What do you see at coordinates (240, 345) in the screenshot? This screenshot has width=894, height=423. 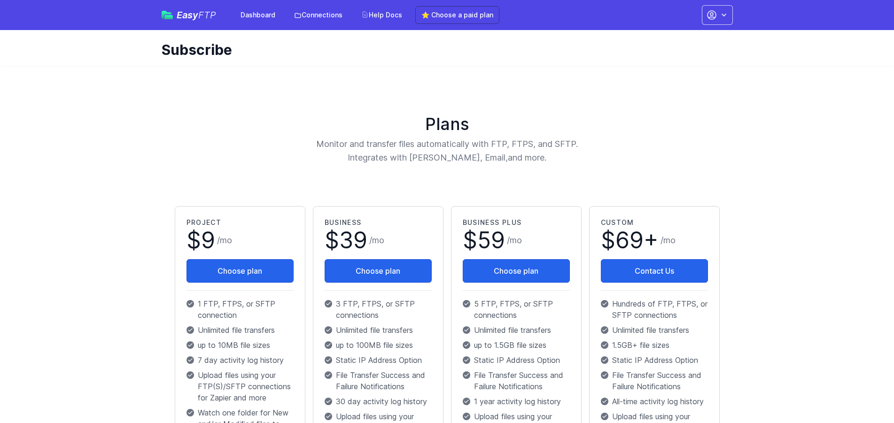 I see `p: up to 10MB file sizes` at bounding box center [240, 345].